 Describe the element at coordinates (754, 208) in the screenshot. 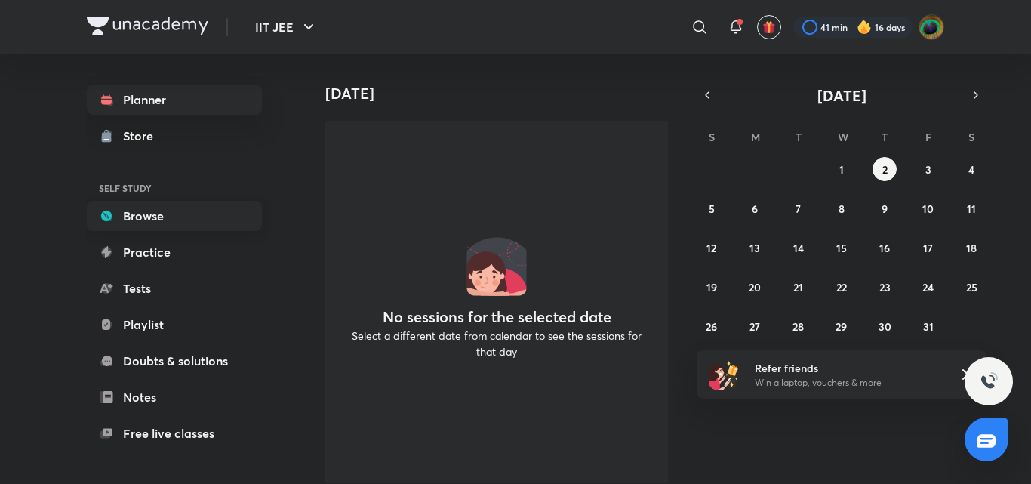

I see `abbr: October 6, 2025` at that location.